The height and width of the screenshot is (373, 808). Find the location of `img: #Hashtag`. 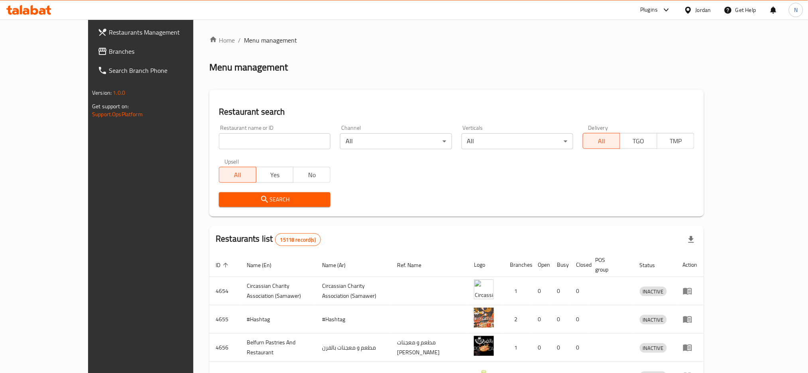

img: #Hashtag is located at coordinates (484, 318).